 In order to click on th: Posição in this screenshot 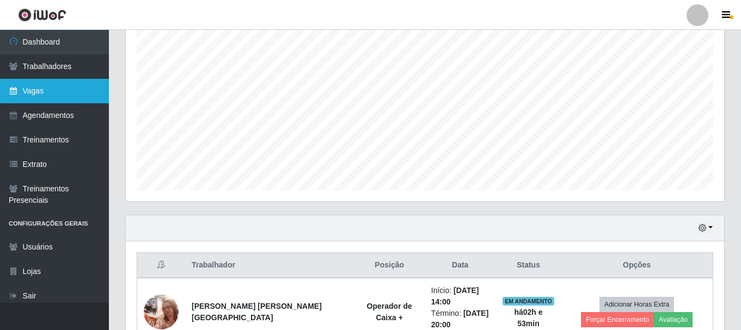, I will do `click(389, 266)`.